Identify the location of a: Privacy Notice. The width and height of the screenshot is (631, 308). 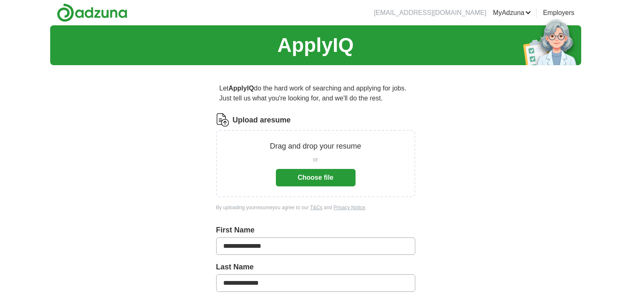
(349, 207).